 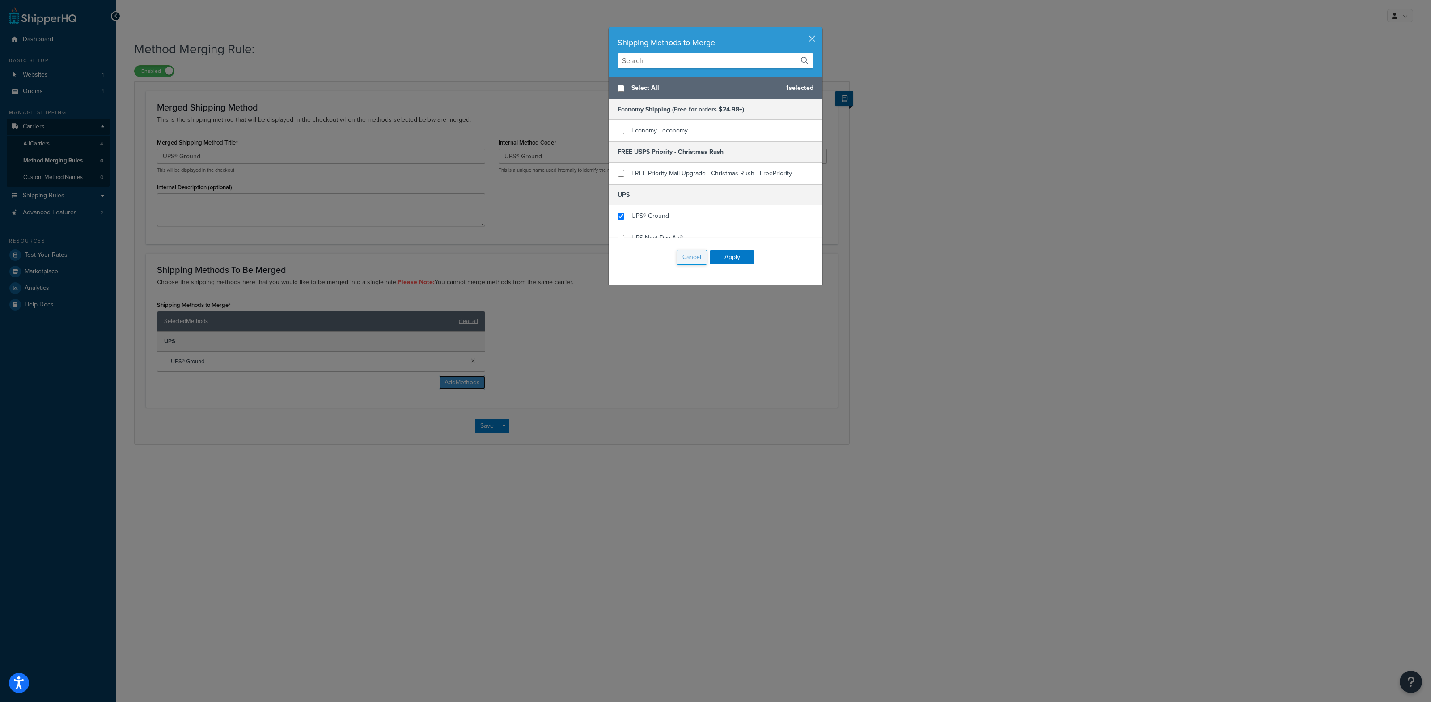 I want to click on div: 1 selected, so click(x=716, y=88).